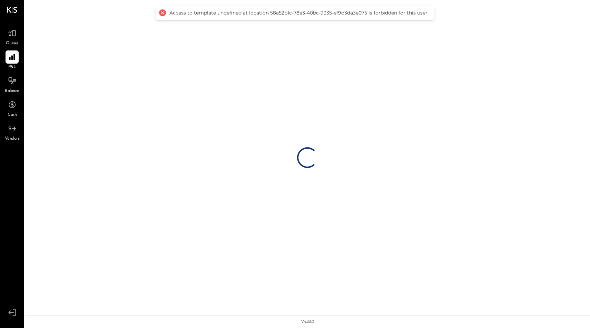 The width and height of the screenshot is (590, 328). I want to click on a: Balance, so click(12, 84).